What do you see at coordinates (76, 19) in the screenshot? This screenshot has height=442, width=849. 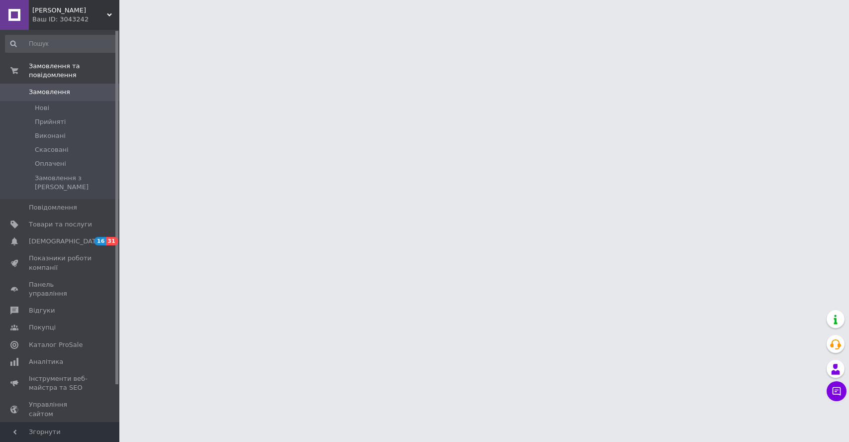 I see `div: Ваш ID: 3043242` at bounding box center [76, 19].